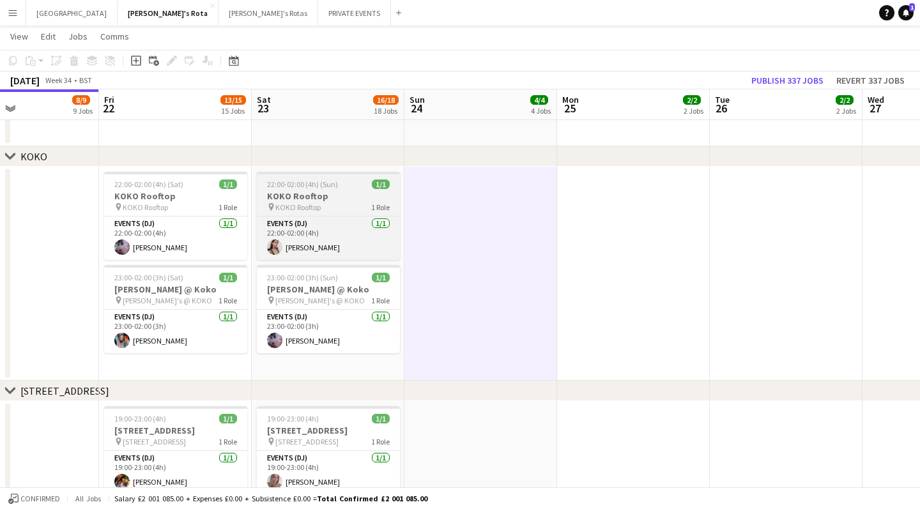 Image resolution: width=920 pixels, height=509 pixels. Describe the element at coordinates (302, 184) in the screenshot. I see `span: 22:00-02:00 (4h) (Sun)` at that location.